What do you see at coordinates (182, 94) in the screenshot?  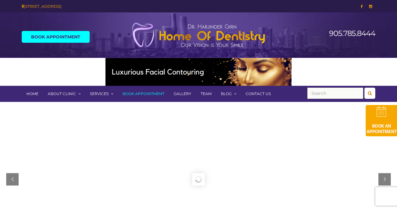 I see `a: Gallery` at bounding box center [182, 94].